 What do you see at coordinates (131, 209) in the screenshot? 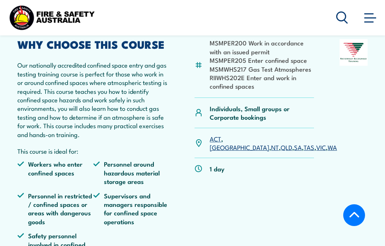
I see `li: Supervisors and managers responsible for confined space operations` at bounding box center [131, 209].